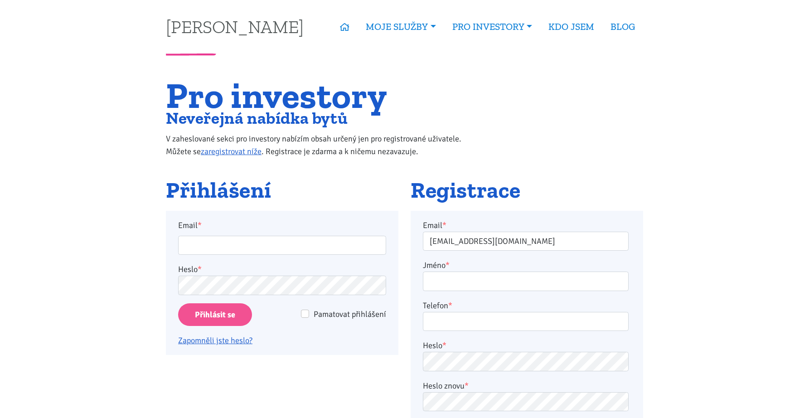 Image resolution: width=809 pixels, height=418 pixels. Describe the element at coordinates (622, 27) in the screenshot. I see `a: BLOG` at that location.